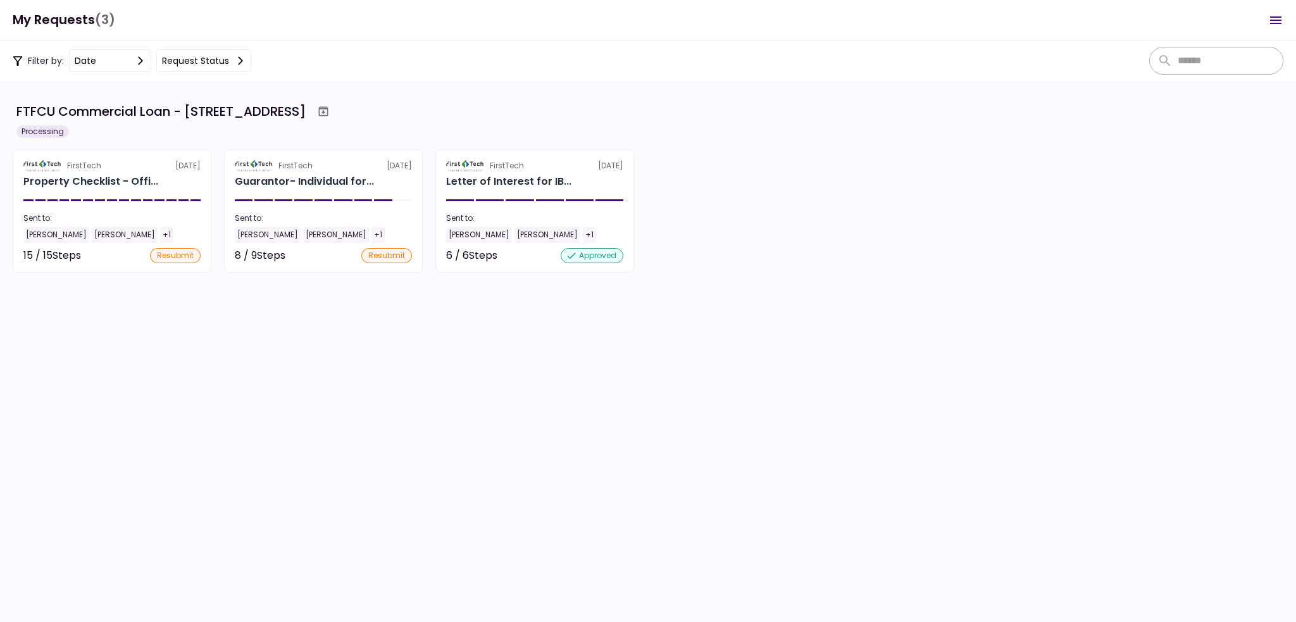 Image resolution: width=1296 pixels, height=622 pixels. Describe the element at coordinates (85, 61) in the screenshot. I see `div: date` at that location.